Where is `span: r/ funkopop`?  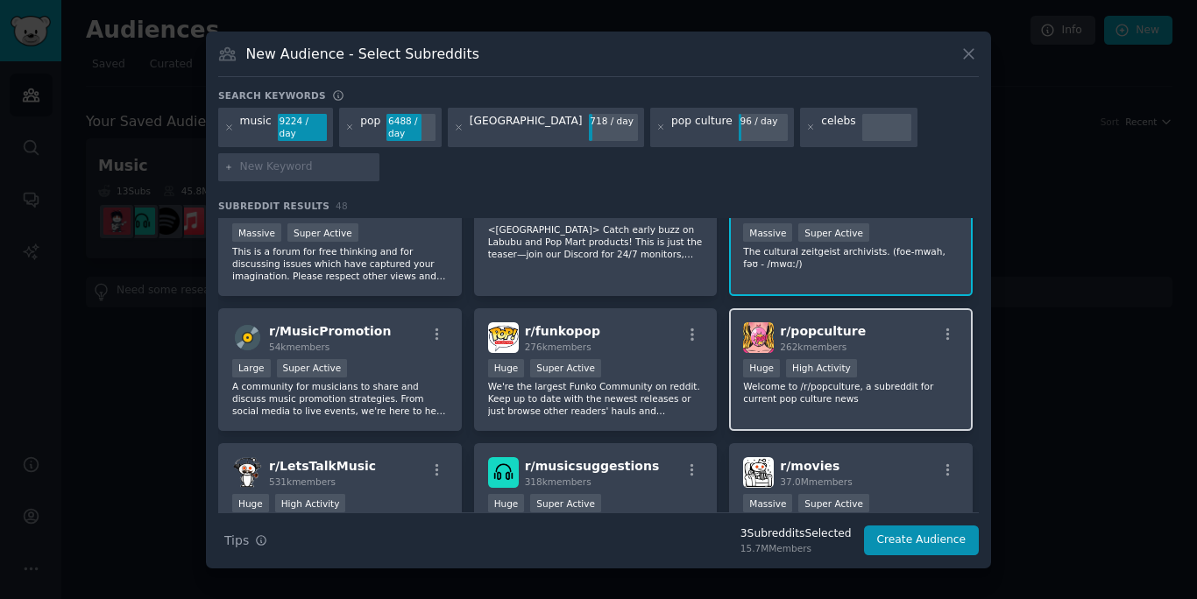
span: r/ funkopop is located at coordinates (562, 331).